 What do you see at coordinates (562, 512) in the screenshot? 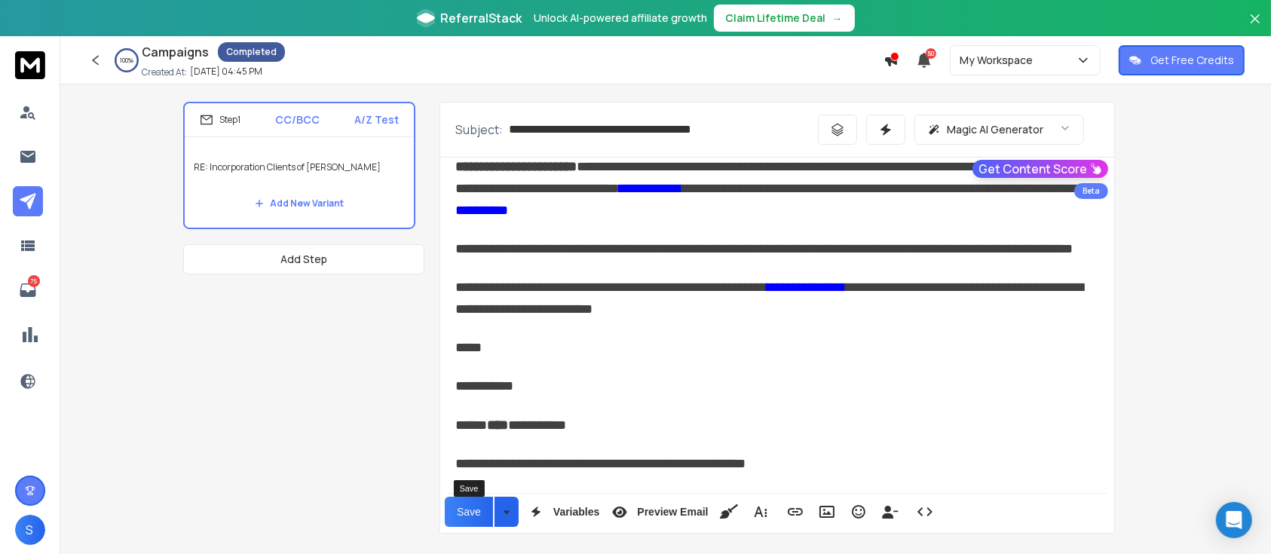
I see `button: Variables` at bounding box center [562, 512].